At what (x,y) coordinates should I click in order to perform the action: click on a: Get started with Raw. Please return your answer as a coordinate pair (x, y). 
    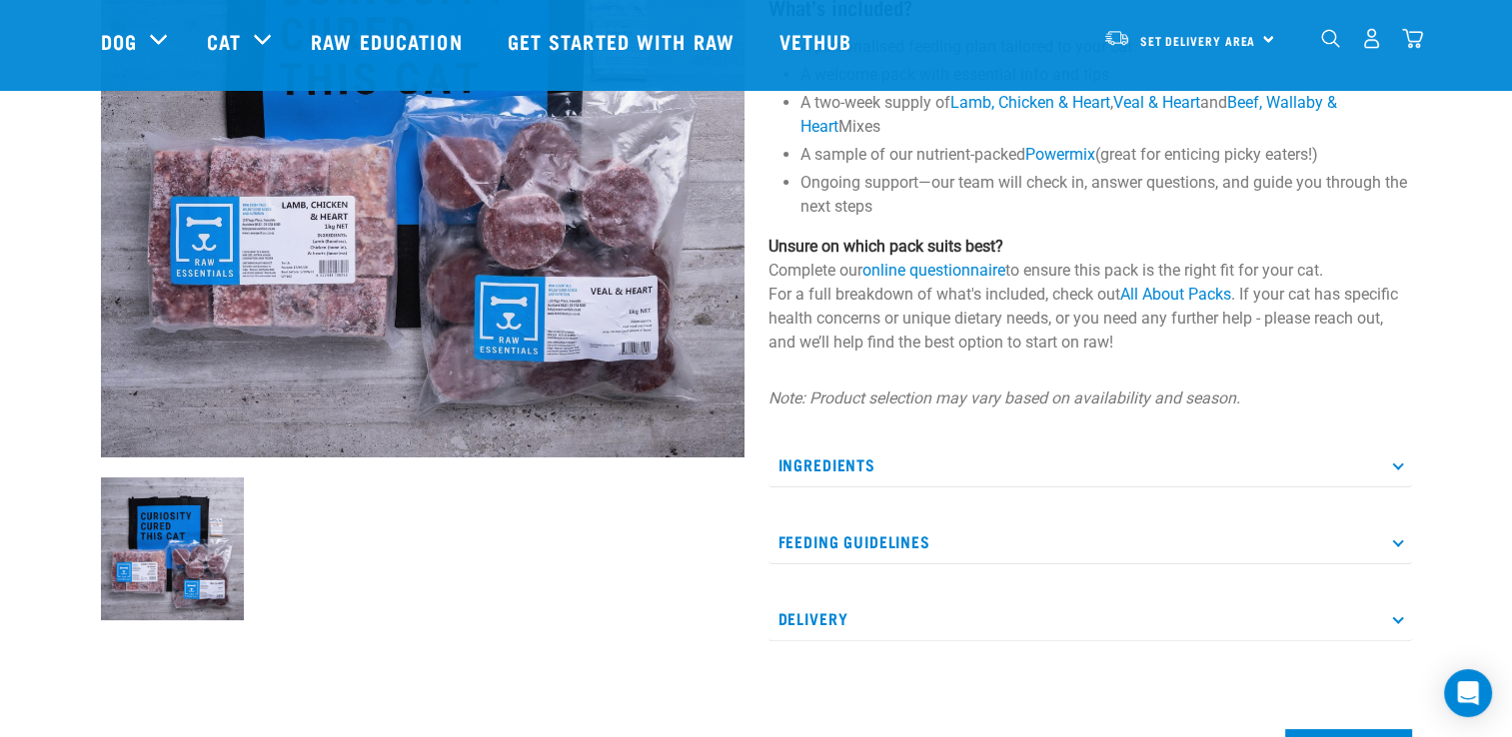
    Looking at the image, I should click on (624, 41).